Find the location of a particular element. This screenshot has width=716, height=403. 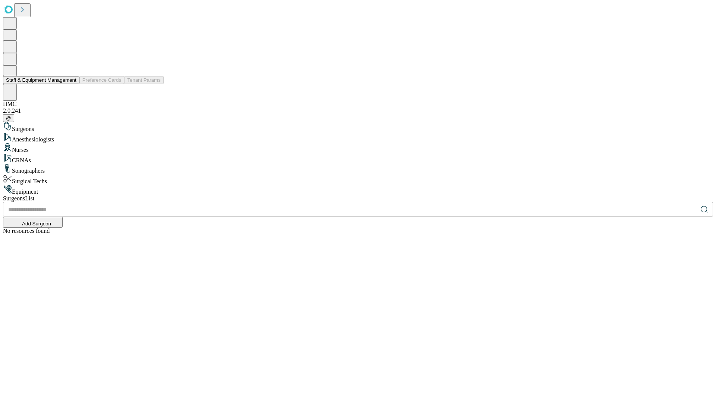

div: Sonographers is located at coordinates (358, 169).